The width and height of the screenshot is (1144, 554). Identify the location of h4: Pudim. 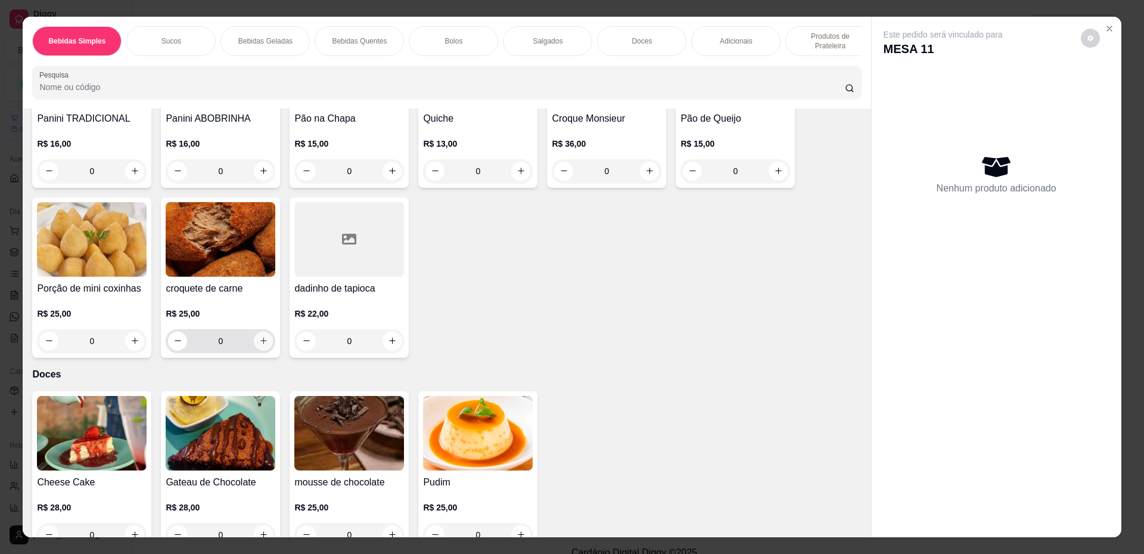
(478, 482).